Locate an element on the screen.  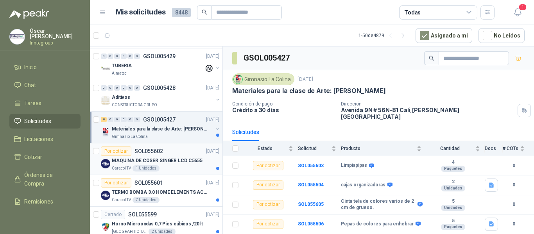
a: Inicio is located at coordinates (45, 67).